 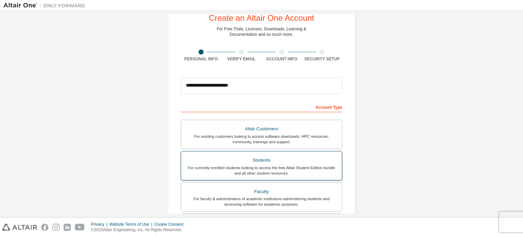 I want to click on div: Students, so click(x=261, y=160).